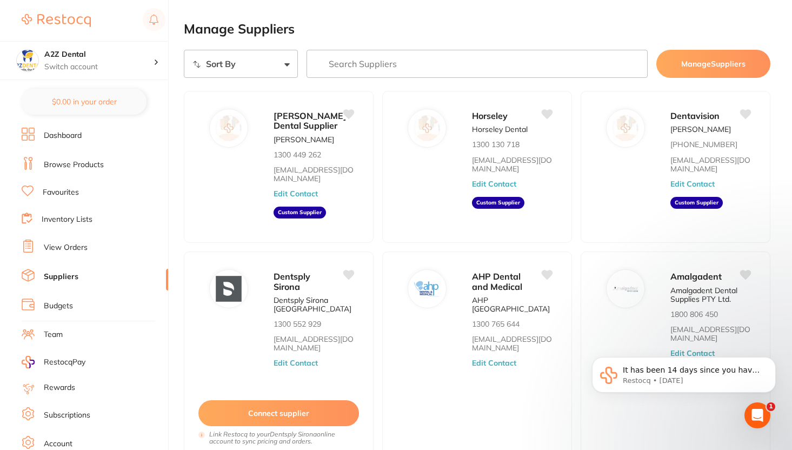  What do you see at coordinates (694, 314) in the screenshot?
I see `p: 1800 806 450` at bounding box center [694, 314].